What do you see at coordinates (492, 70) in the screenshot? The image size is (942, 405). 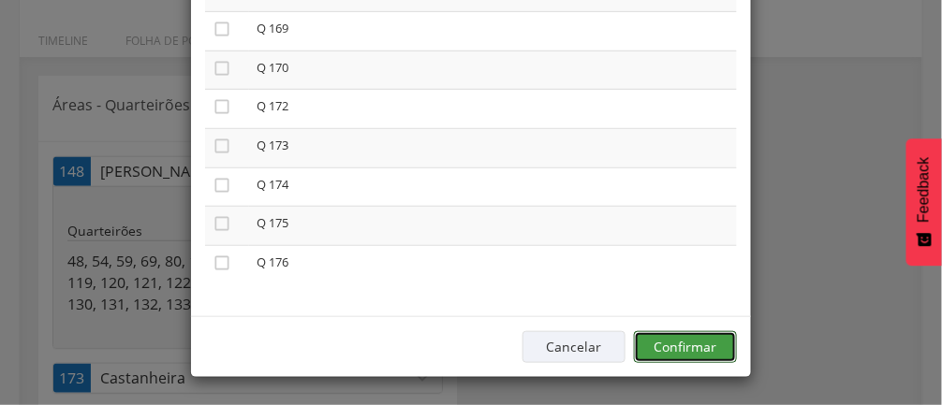 I see `td: Q 170` at bounding box center [492, 70].